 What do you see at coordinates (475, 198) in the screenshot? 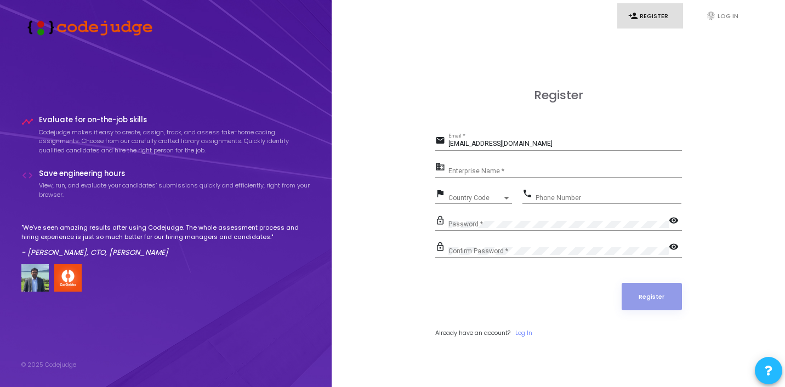
I see `span: Country Code` at bounding box center [475, 198].